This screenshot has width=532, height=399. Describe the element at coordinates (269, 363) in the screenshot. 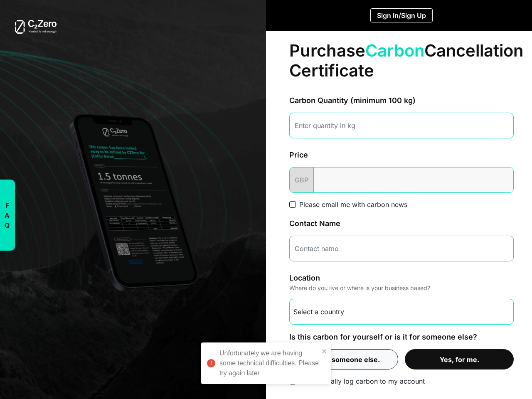

I see `div: Unfortunately we are having some technical difficulties. Please try again later` at that location.